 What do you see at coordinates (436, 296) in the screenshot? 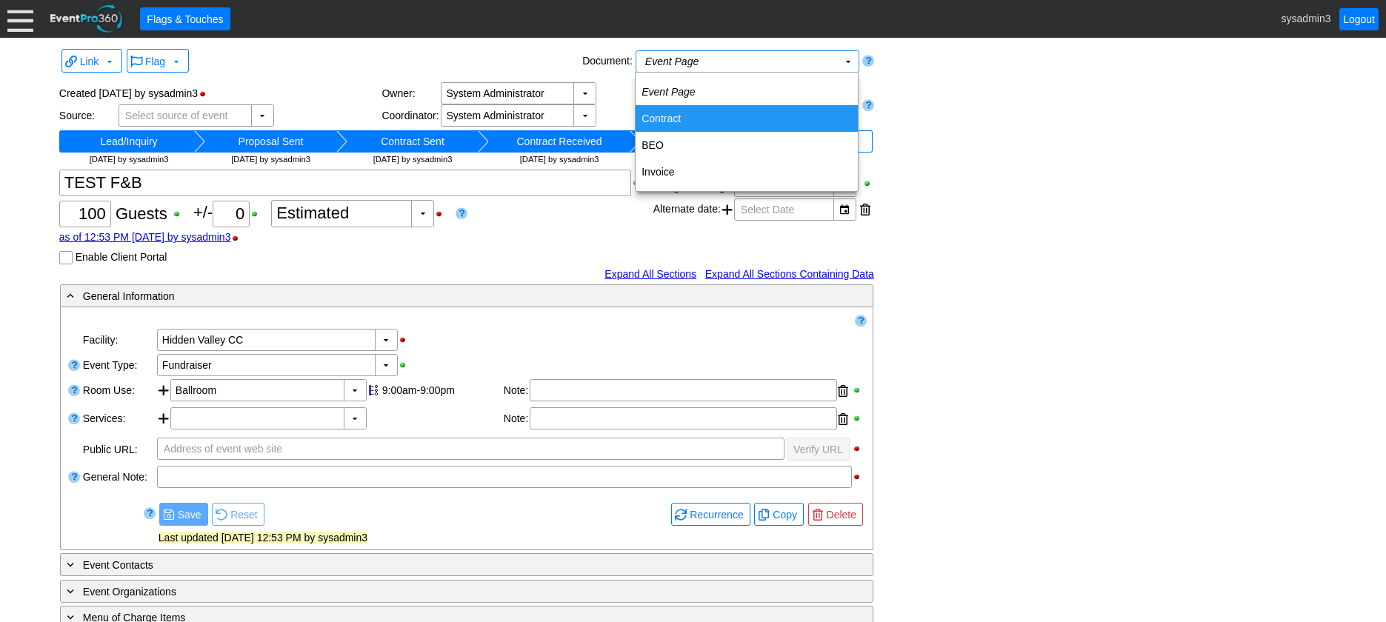
I see `div: General Information` at bounding box center [436, 296].